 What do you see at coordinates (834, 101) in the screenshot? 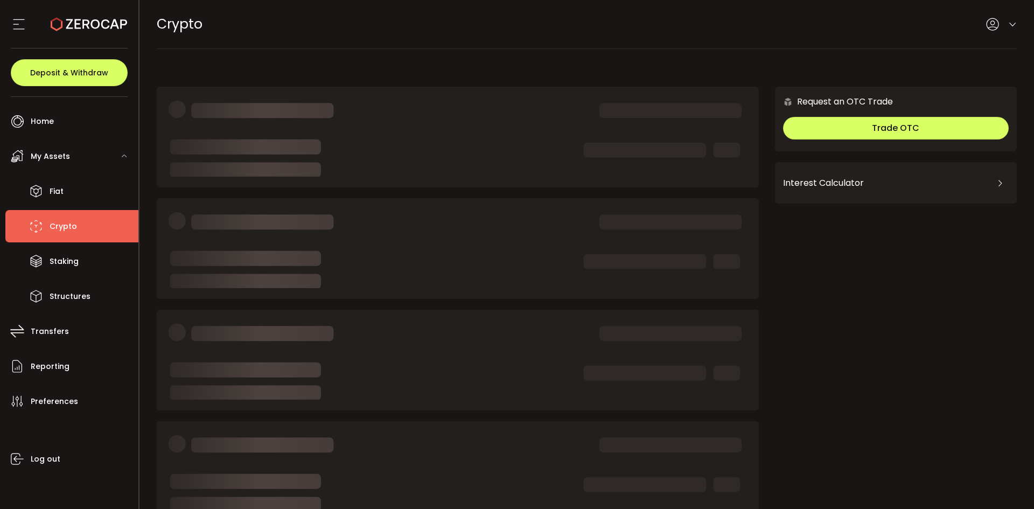
I see `div: Request an OTC Trade` at bounding box center [834, 101].